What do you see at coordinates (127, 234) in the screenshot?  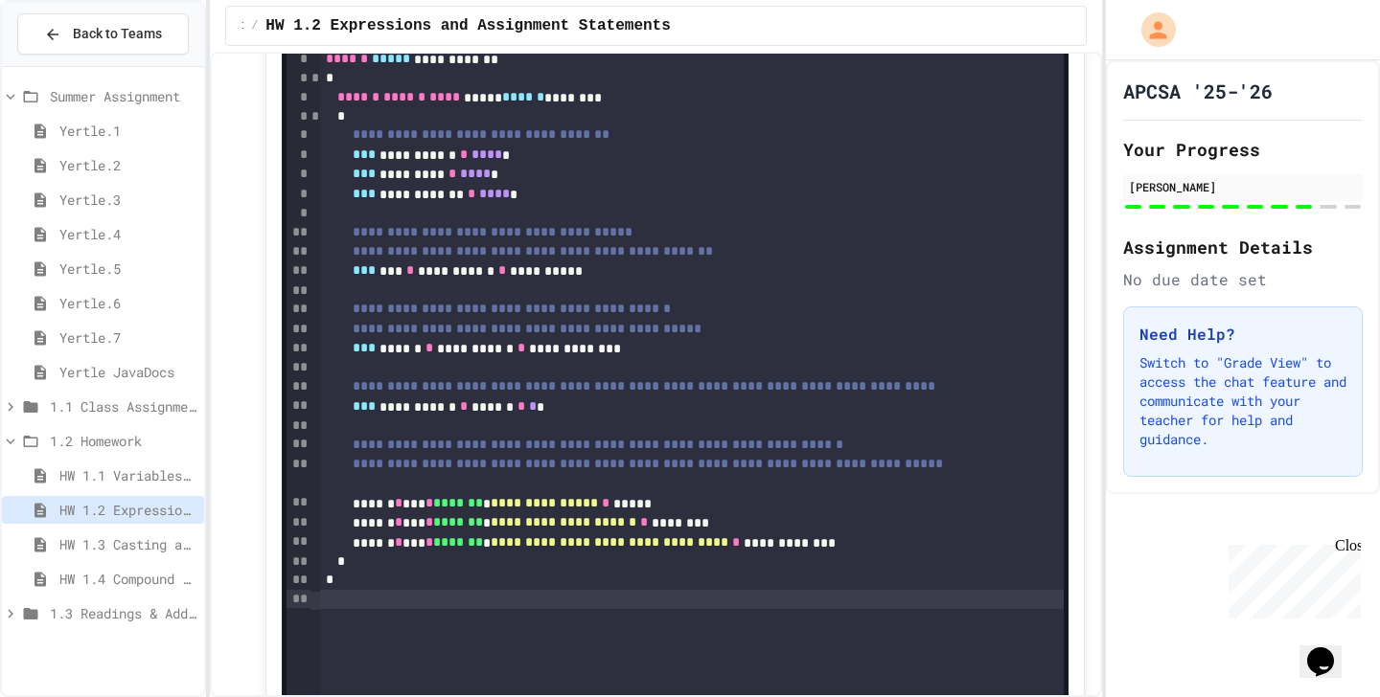 I see `span: Yertle.4` at bounding box center [127, 234].